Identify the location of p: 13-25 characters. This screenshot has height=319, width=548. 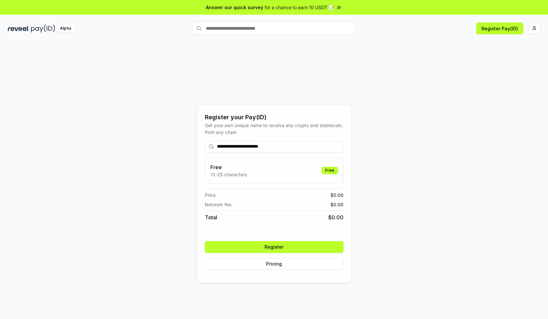
(229, 175).